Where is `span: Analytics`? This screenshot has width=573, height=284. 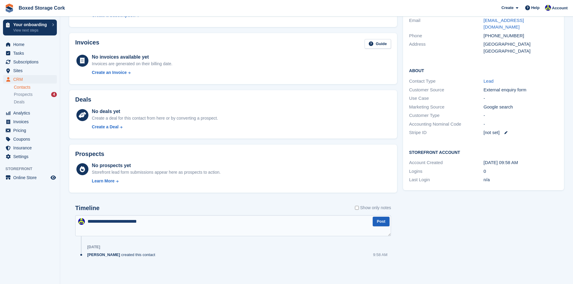
span: Analytics is located at coordinates (31, 113).